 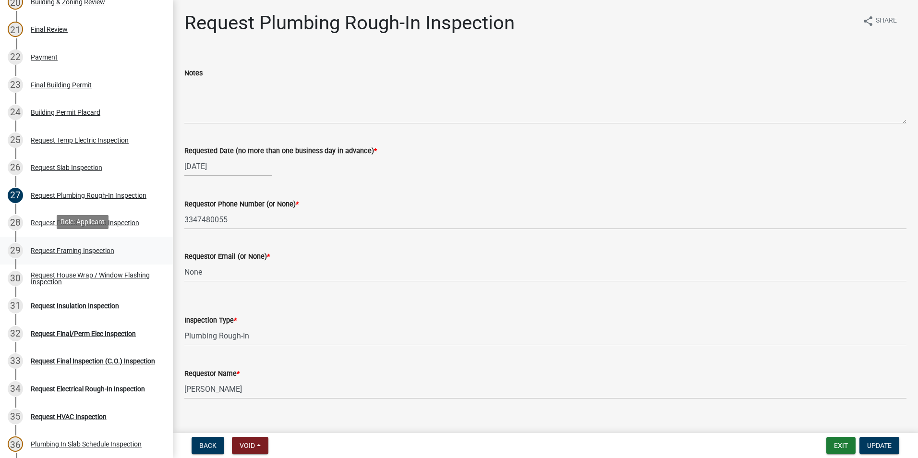 I want to click on div: 30, so click(x=15, y=279).